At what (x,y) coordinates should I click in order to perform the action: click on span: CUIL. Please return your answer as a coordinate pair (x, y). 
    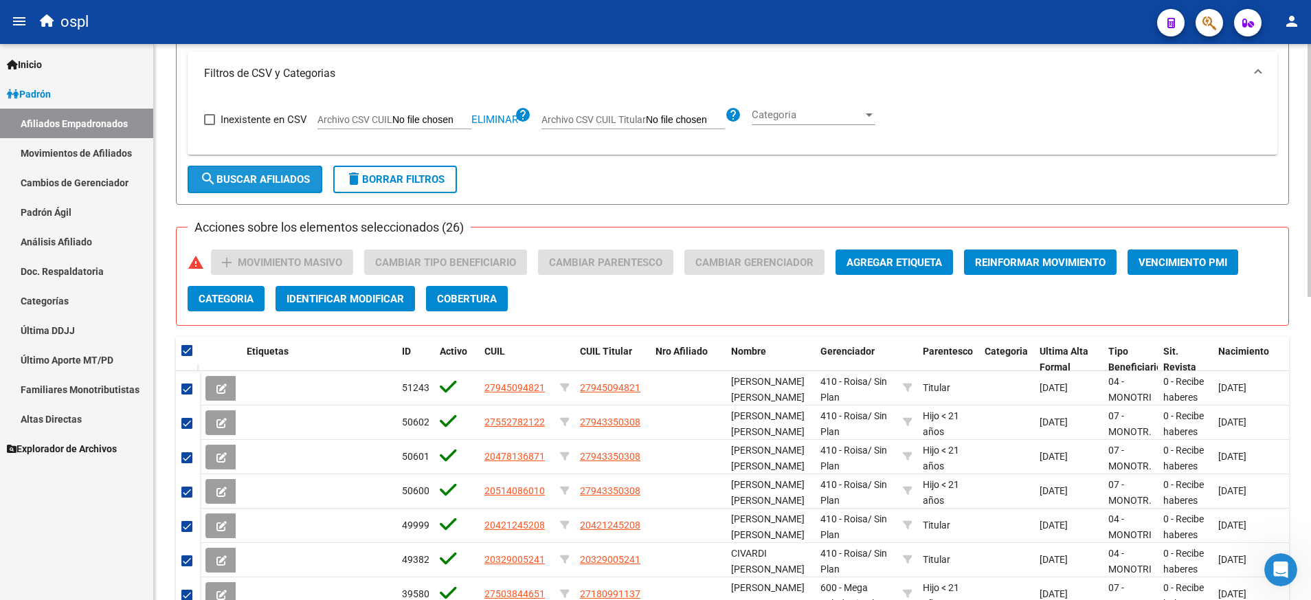
    Looking at the image, I should click on (495, 351).